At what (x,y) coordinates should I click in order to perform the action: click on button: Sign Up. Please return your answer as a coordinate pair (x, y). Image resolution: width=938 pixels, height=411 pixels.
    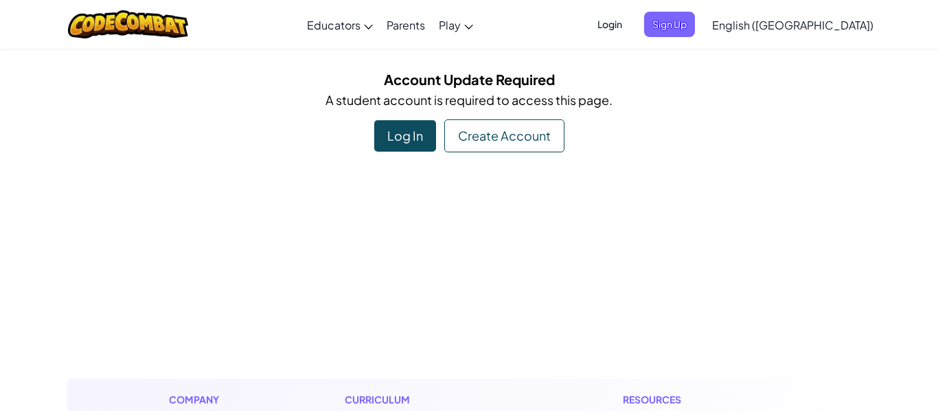
    Looking at the image, I should click on (669, 24).